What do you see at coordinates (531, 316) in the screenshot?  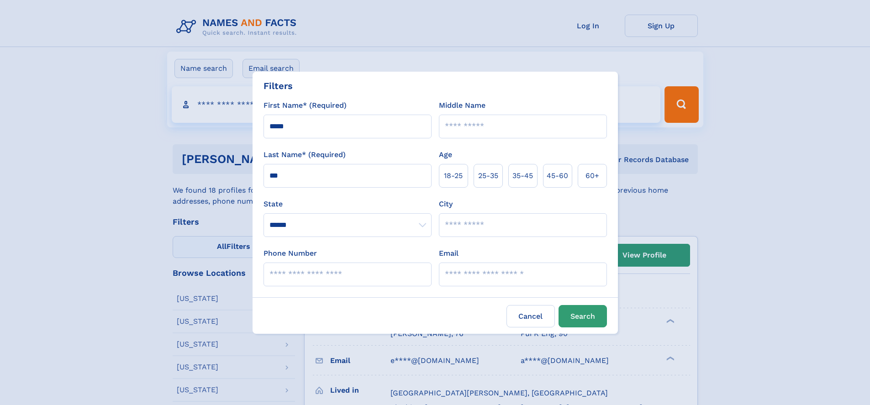 I see `label: Cancel` at bounding box center [531, 316].